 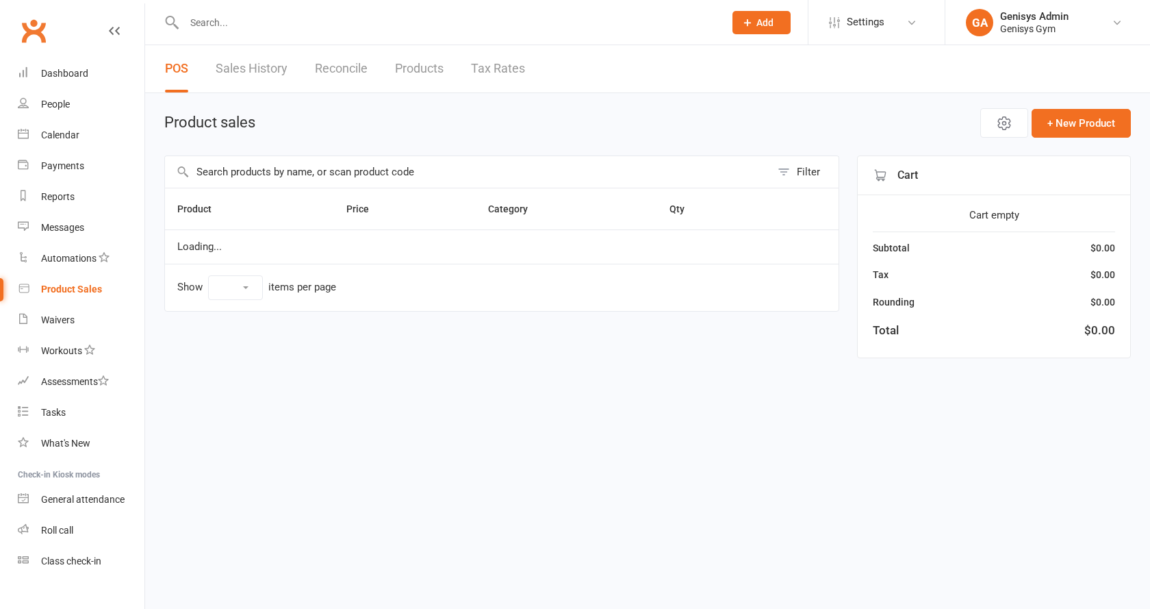 I want to click on div: GA, so click(x=980, y=23).